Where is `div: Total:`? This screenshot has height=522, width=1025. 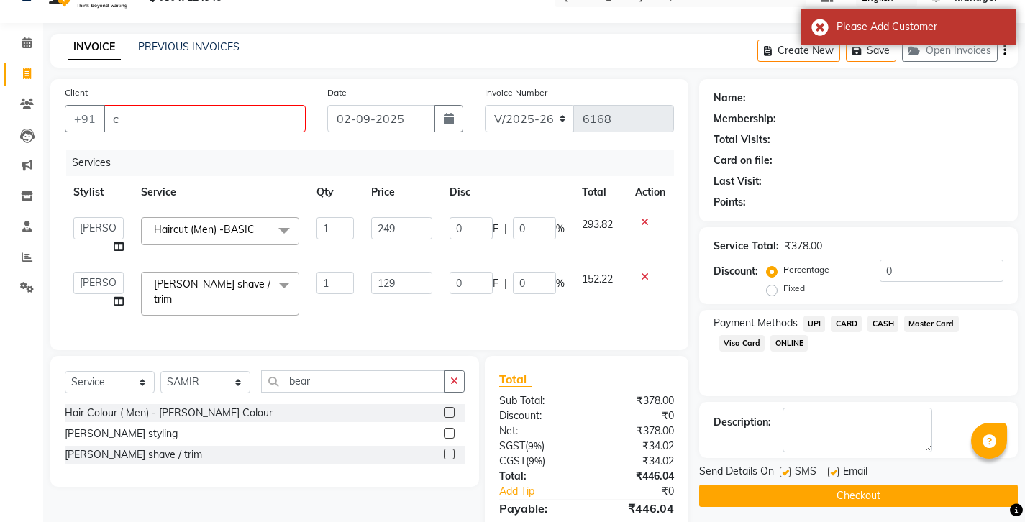
div: Total: is located at coordinates (537, 476).